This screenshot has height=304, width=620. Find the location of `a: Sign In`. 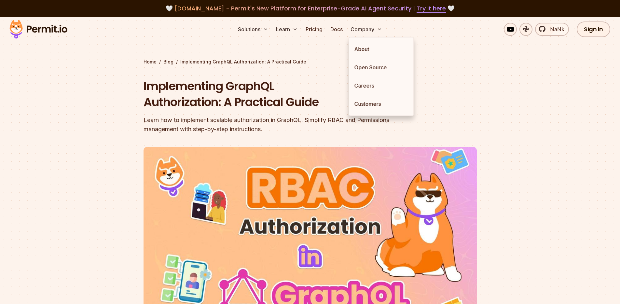

a: Sign In is located at coordinates (593, 29).